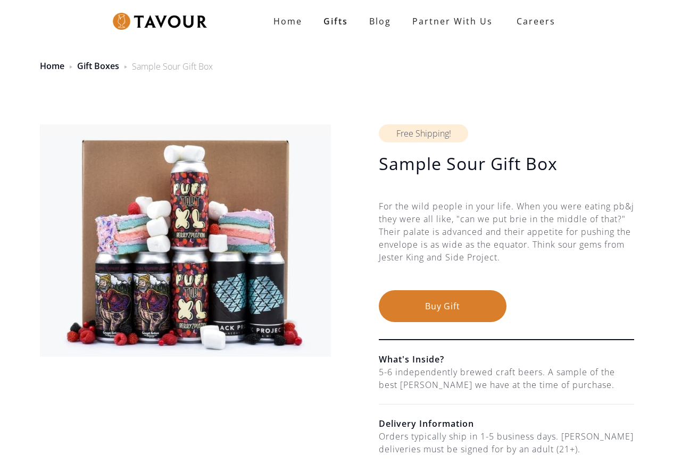  What do you see at coordinates (336, 21) in the screenshot?
I see `a: Gifts` at bounding box center [336, 21].